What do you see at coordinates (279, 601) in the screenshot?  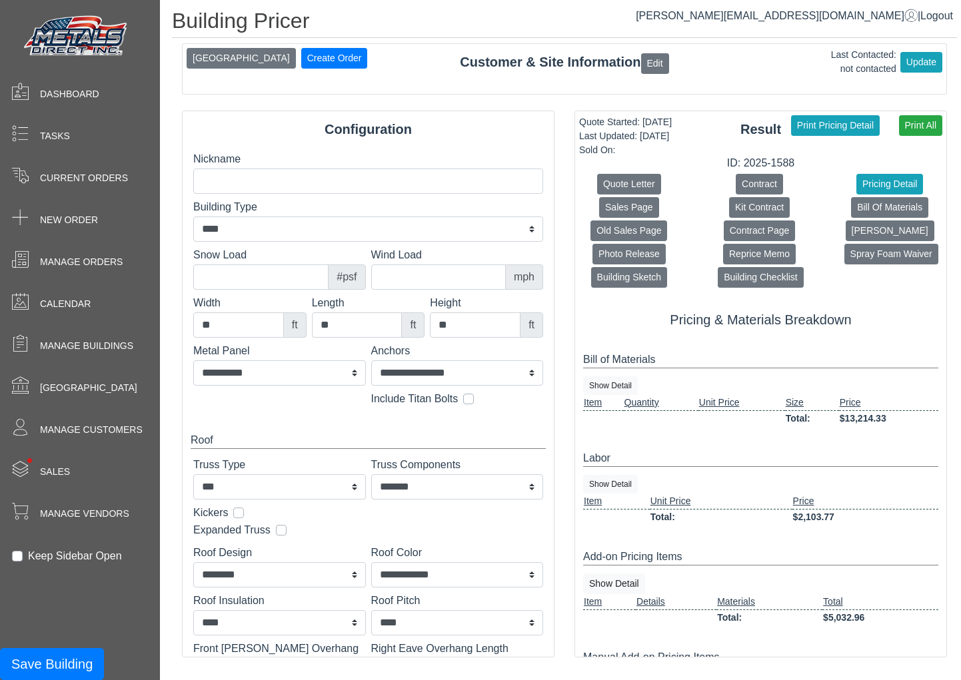 I see `label: Roof Insulation` at bounding box center [279, 601].